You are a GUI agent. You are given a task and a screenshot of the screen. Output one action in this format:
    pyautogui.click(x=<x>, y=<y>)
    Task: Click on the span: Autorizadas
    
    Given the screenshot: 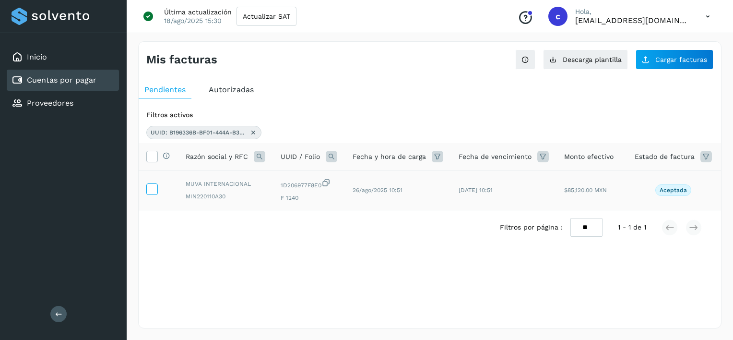 What is the action you would take?
    pyautogui.click(x=231, y=89)
    